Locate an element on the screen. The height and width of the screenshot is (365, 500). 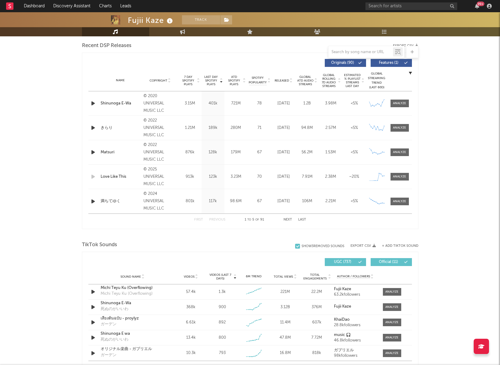
div: 78 is located at coordinates (260, 104).